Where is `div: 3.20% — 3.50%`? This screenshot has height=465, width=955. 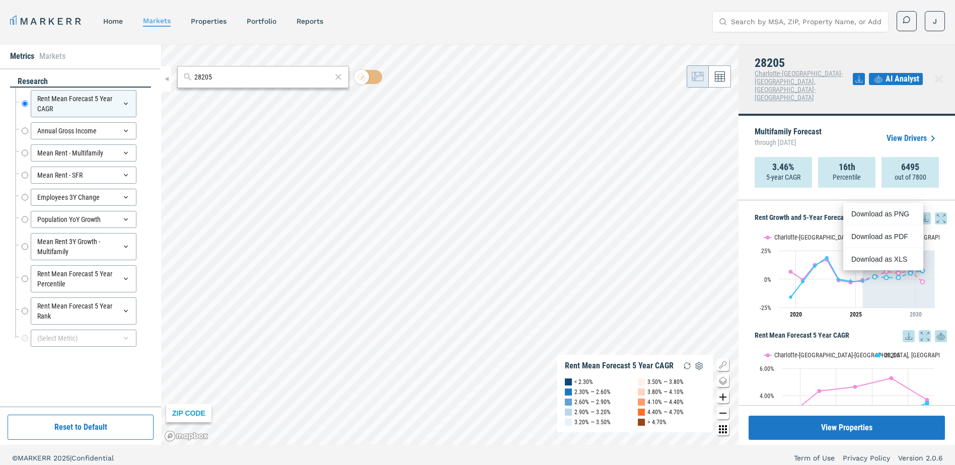 div: 3.20% — 3.50% is located at coordinates (593, 423).